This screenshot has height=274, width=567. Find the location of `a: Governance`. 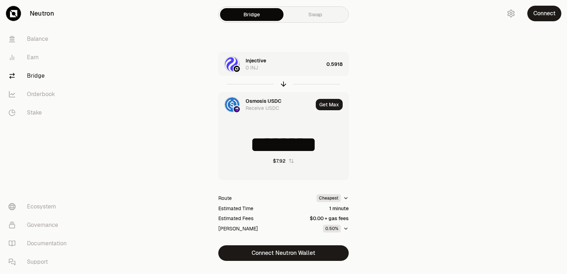

a: Governance is located at coordinates (40, 225).